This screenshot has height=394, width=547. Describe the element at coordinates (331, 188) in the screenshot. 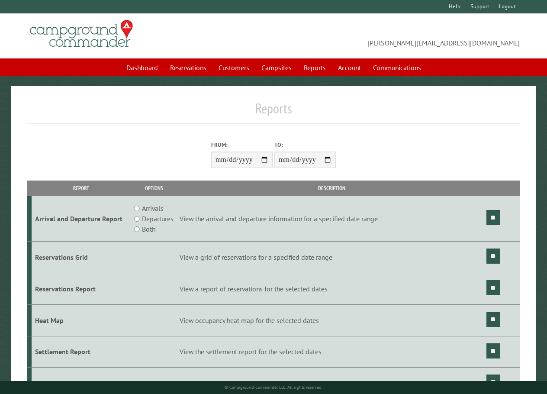

I see `th: Description` at that location.